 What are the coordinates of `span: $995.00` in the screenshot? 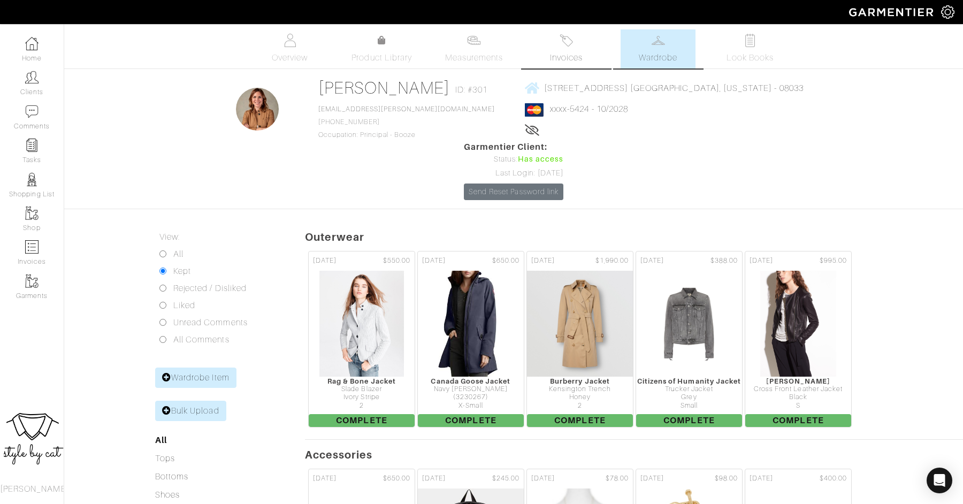 It's located at (833, 260).